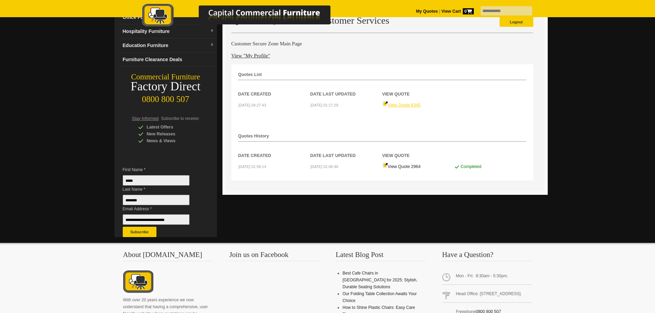  Describe the element at coordinates (516, 22) in the screenshot. I see `a: Logout` at that location.